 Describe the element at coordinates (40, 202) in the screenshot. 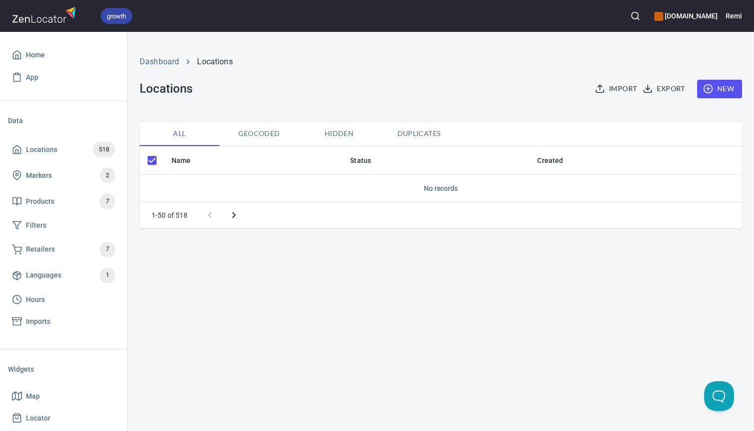

I see `span: Products` at that location.